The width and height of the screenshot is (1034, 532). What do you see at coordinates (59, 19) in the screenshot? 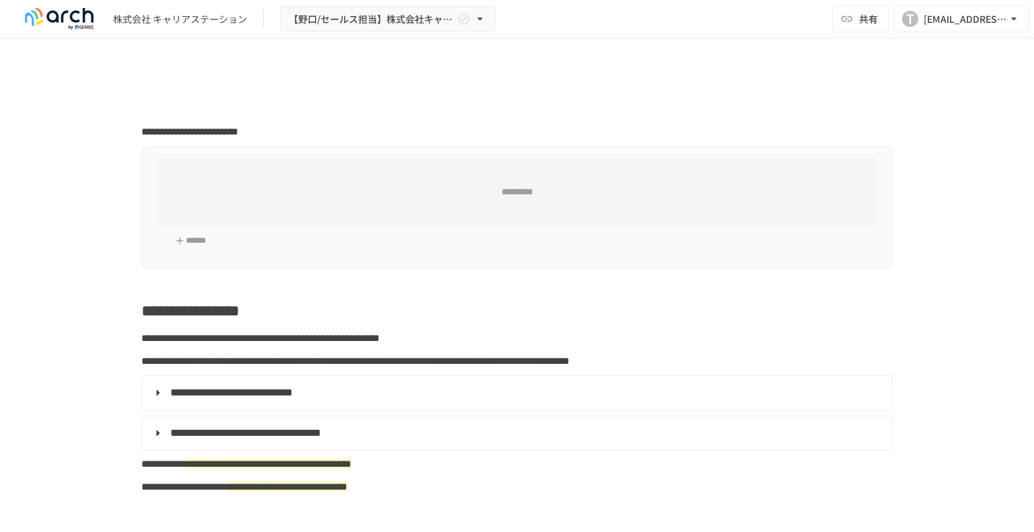
I see `img: logo-default@2x-9cf2c760.svg` at bounding box center [59, 19].